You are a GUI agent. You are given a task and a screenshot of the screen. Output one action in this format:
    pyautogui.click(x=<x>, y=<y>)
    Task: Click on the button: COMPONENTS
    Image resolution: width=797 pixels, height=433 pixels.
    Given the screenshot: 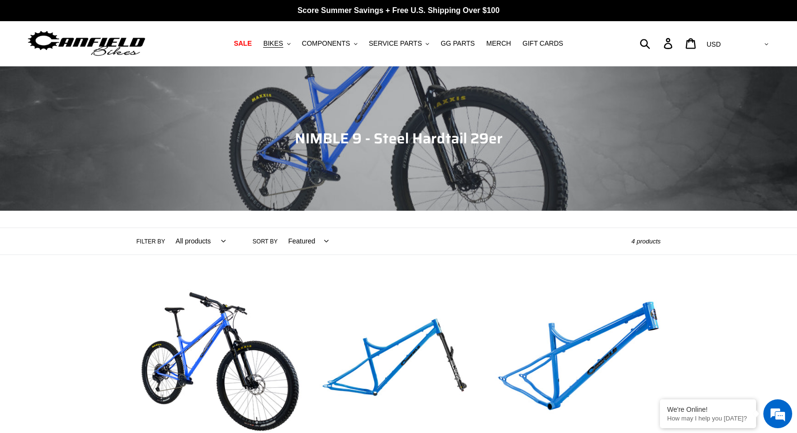 What is the action you would take?
    pyautogui.click(x=329, y=43)
    